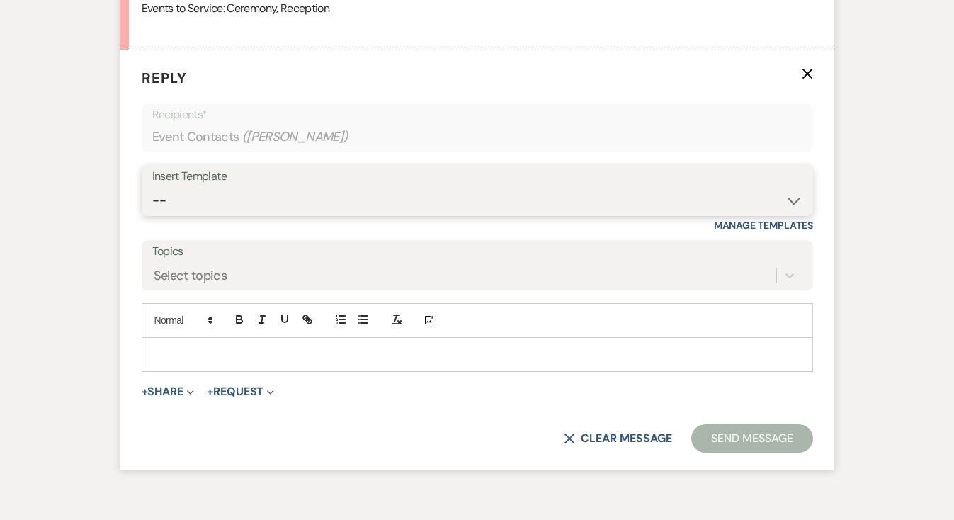  Describe the element at coordinates (240, 391) in the screenshot. I see `button: Request` at that location.